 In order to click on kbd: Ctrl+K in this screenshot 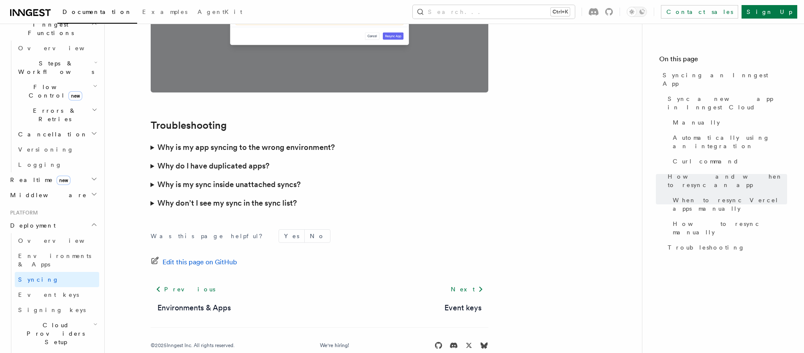, I will do `click(560, 12)`.